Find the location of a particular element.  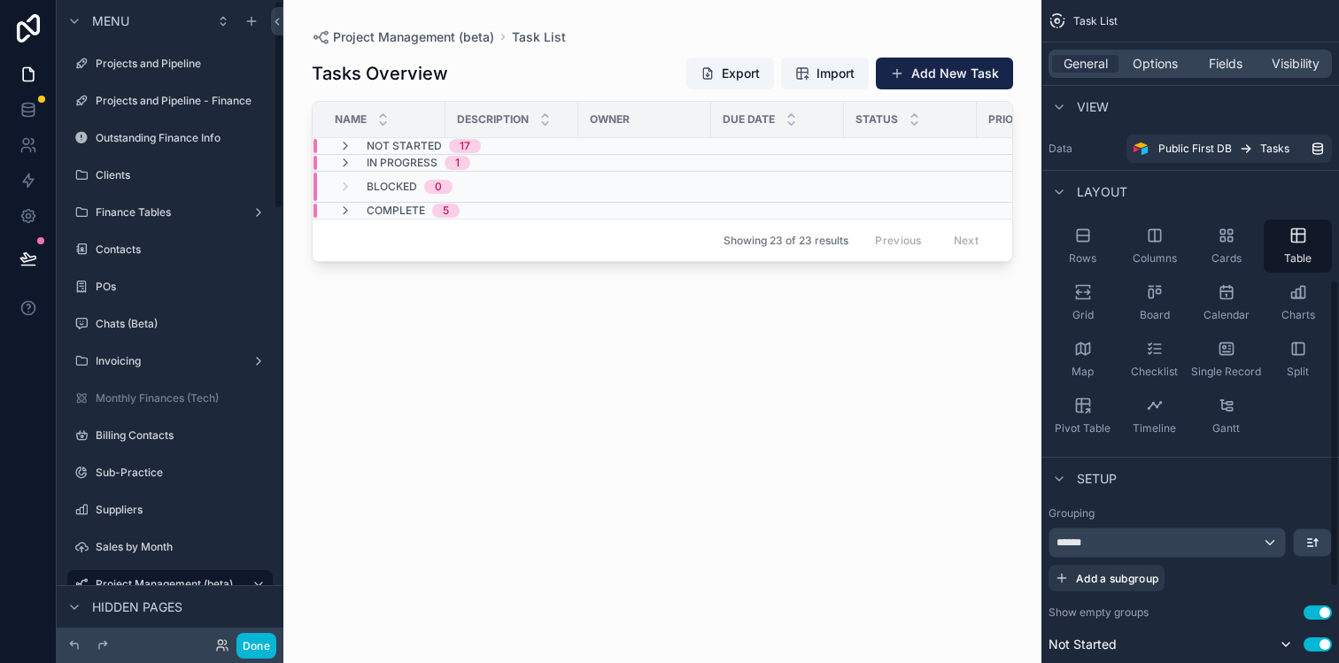

button: Done is located at coordinates (256, 646).